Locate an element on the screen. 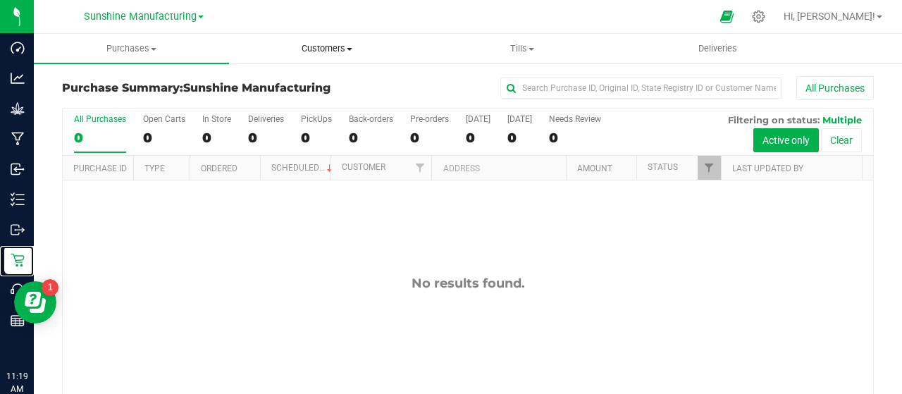  a: Last Updated By is located at coordinates (767, 168).